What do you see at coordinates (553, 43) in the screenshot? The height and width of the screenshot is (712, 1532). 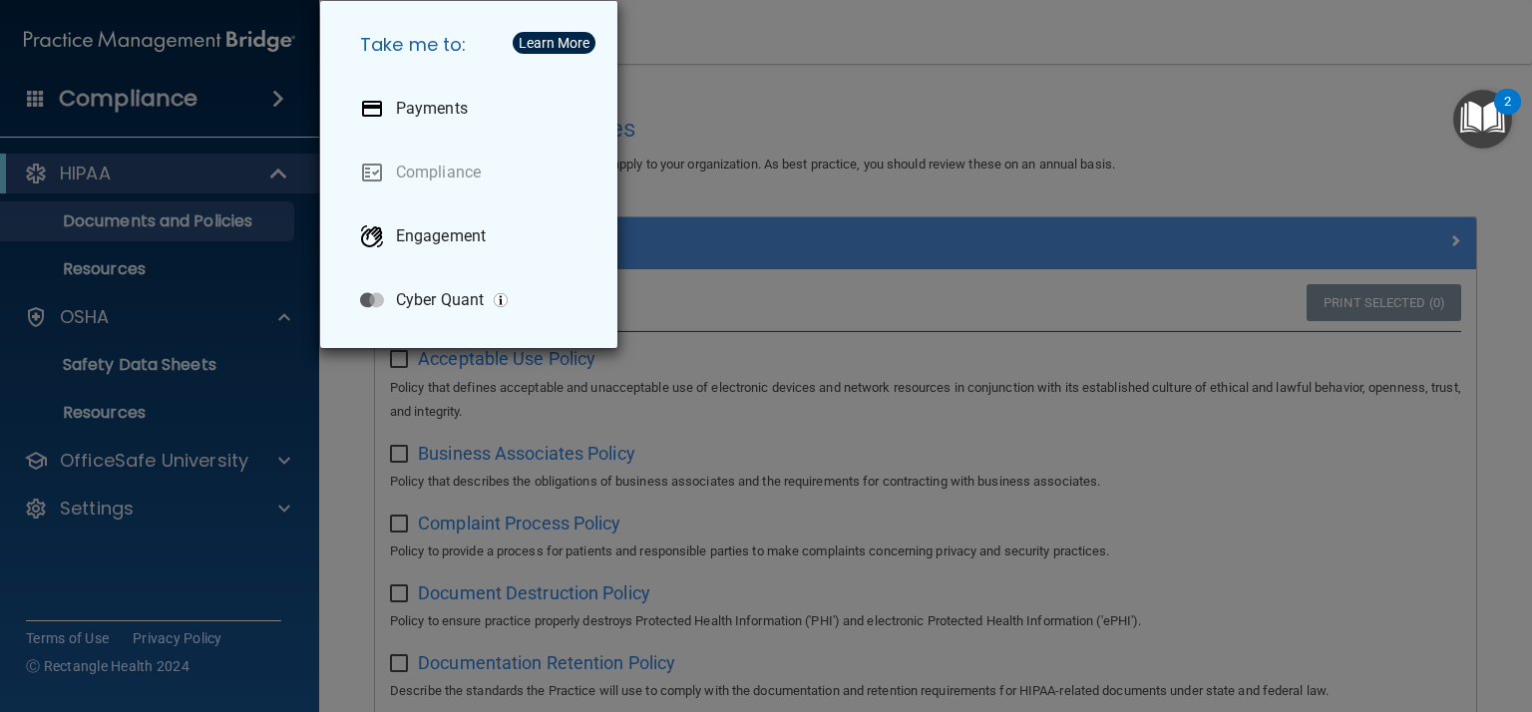 I see `div: Learn More` at bounding box center [553, 43].